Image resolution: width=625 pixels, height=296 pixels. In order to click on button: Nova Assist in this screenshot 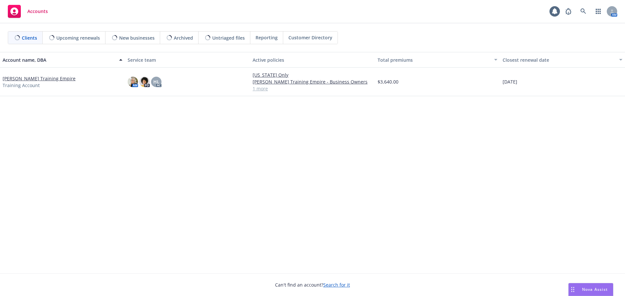, I will do `click(590, 290)`.